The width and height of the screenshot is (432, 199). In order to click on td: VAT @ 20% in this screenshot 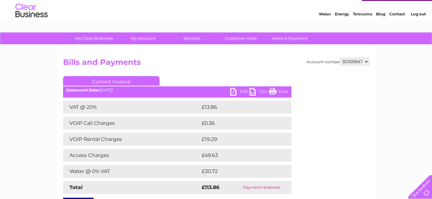, I will do `click(132, 107)`.